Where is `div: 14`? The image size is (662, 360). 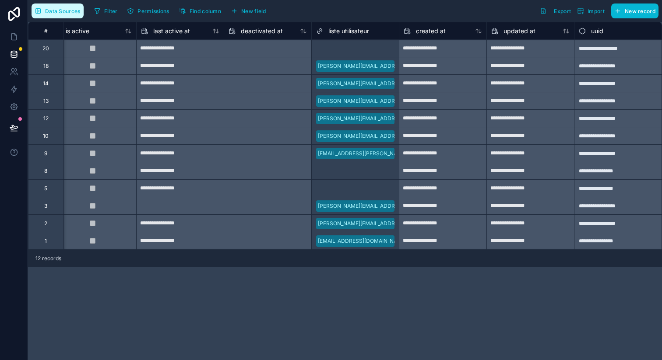 div: 14 is located at coordinates (46, 84).